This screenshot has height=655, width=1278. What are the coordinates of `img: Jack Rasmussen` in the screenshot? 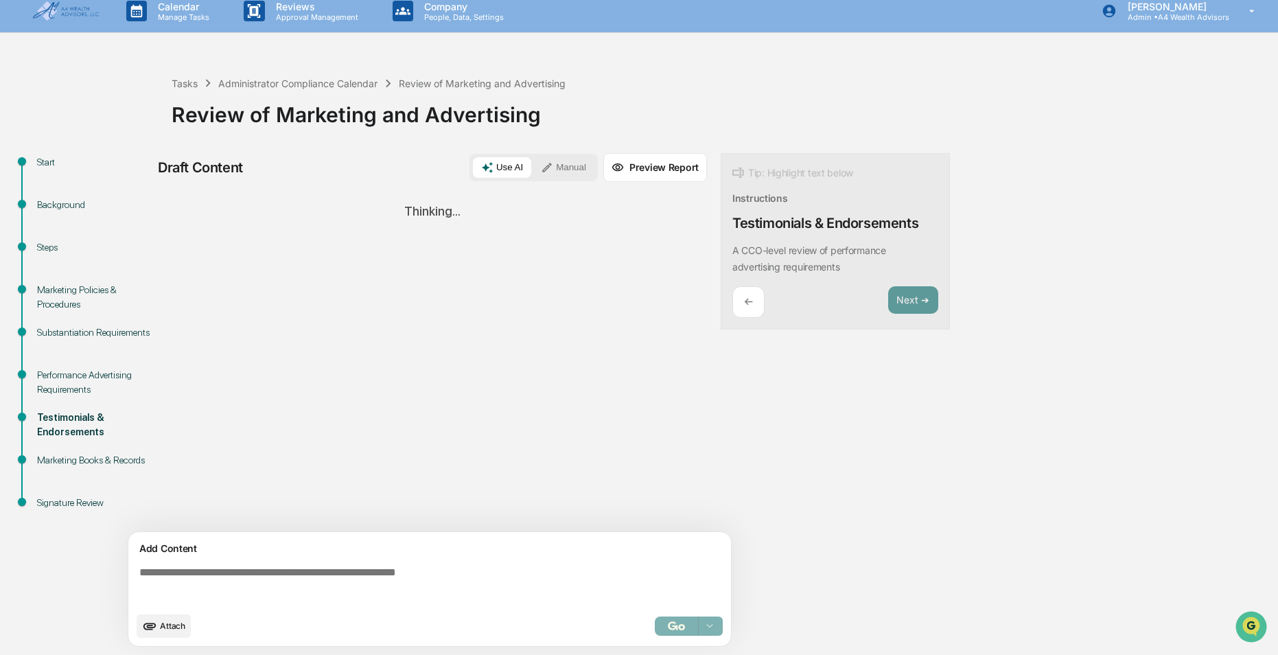 It's located at (25, 185).